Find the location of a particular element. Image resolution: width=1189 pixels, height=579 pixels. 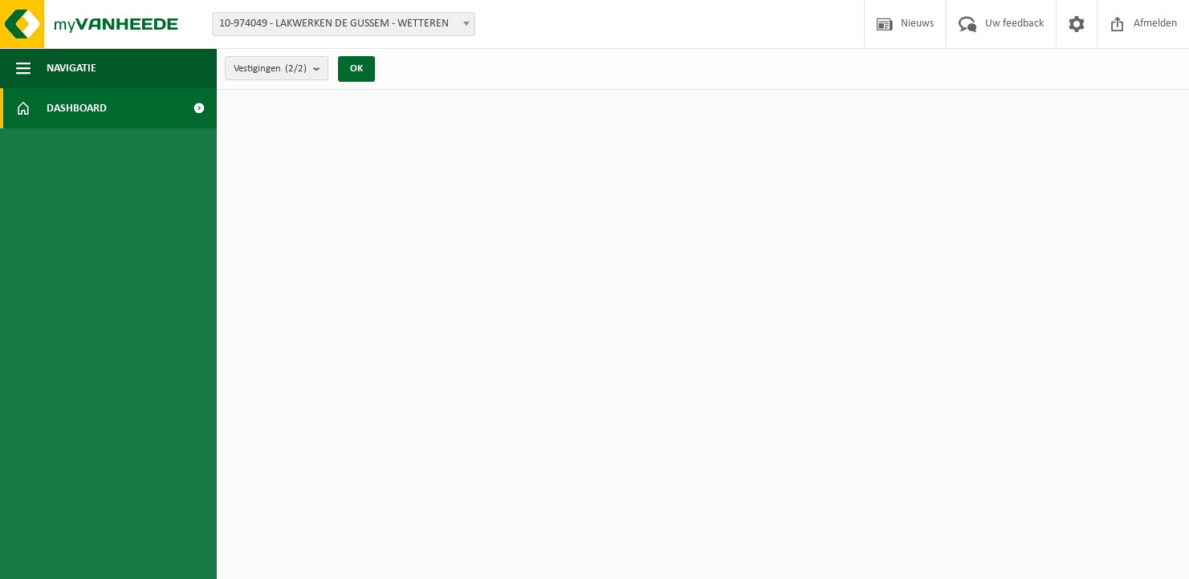

button: OK is located at coordinates (356, 69).